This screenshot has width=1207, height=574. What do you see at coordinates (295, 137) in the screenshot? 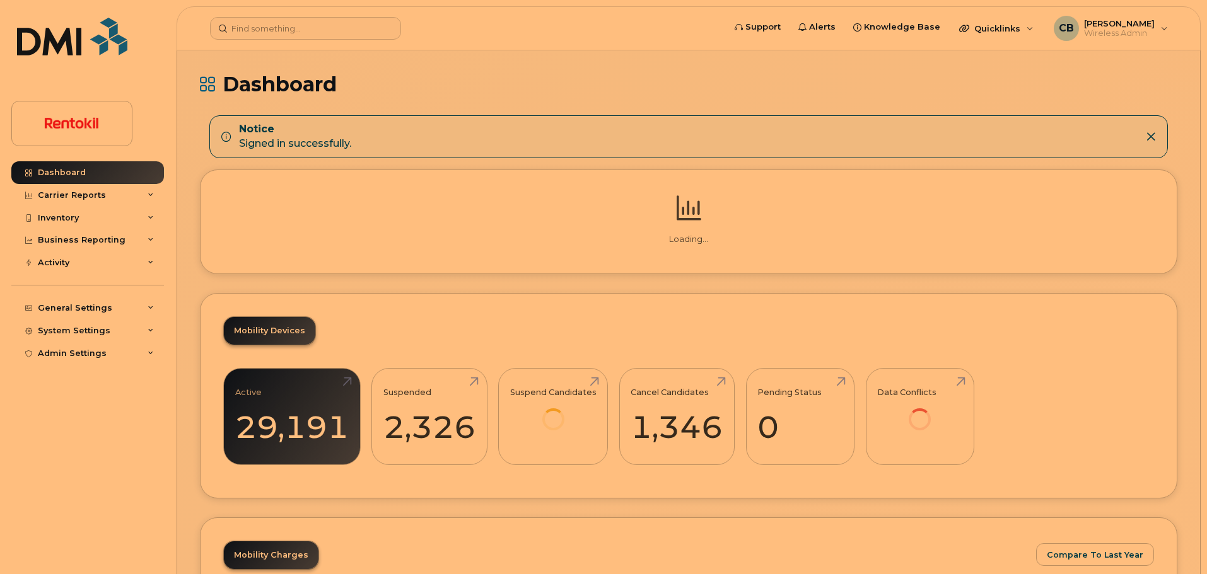
I see `div: Signed in successfully.` at bounding box center [295, 137].